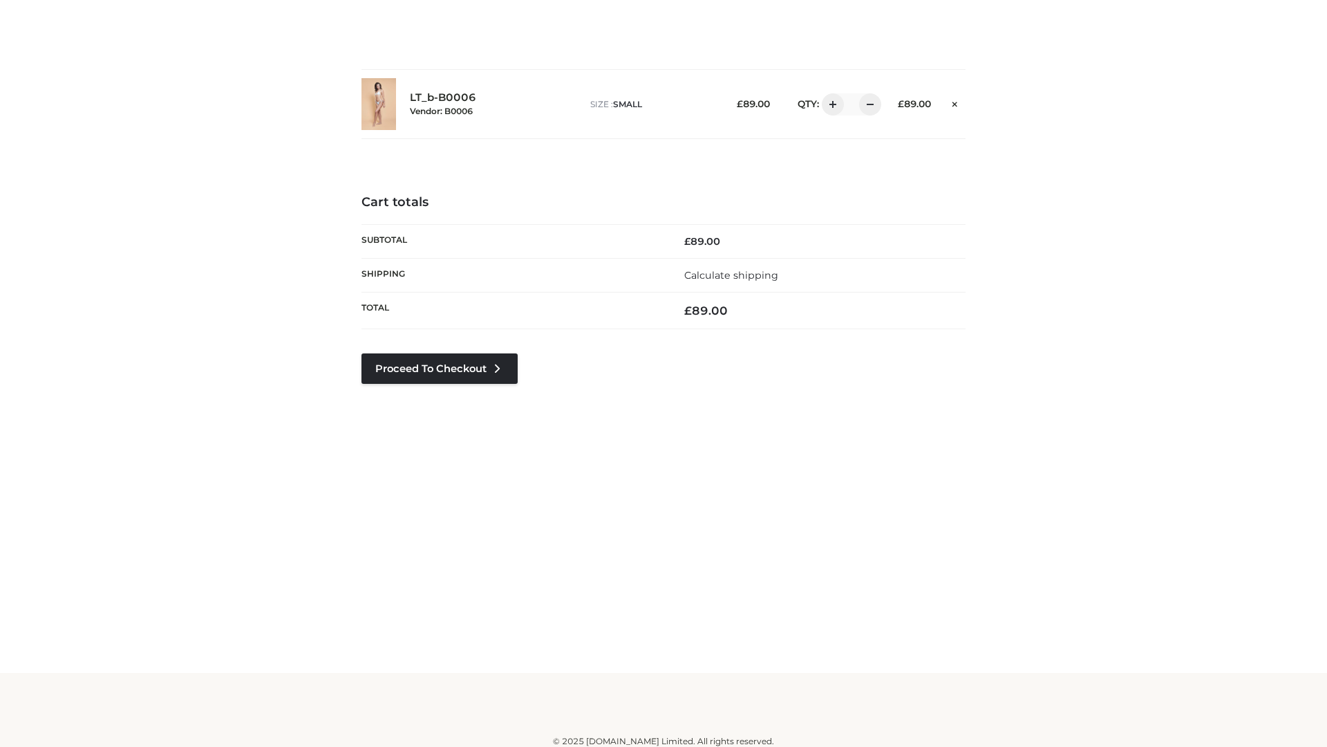 The width and height of the screenshot is (1327, 747). Describe the element at coordinates (955, 102) in the screenshot. I see `a: Remove this item` at that location.